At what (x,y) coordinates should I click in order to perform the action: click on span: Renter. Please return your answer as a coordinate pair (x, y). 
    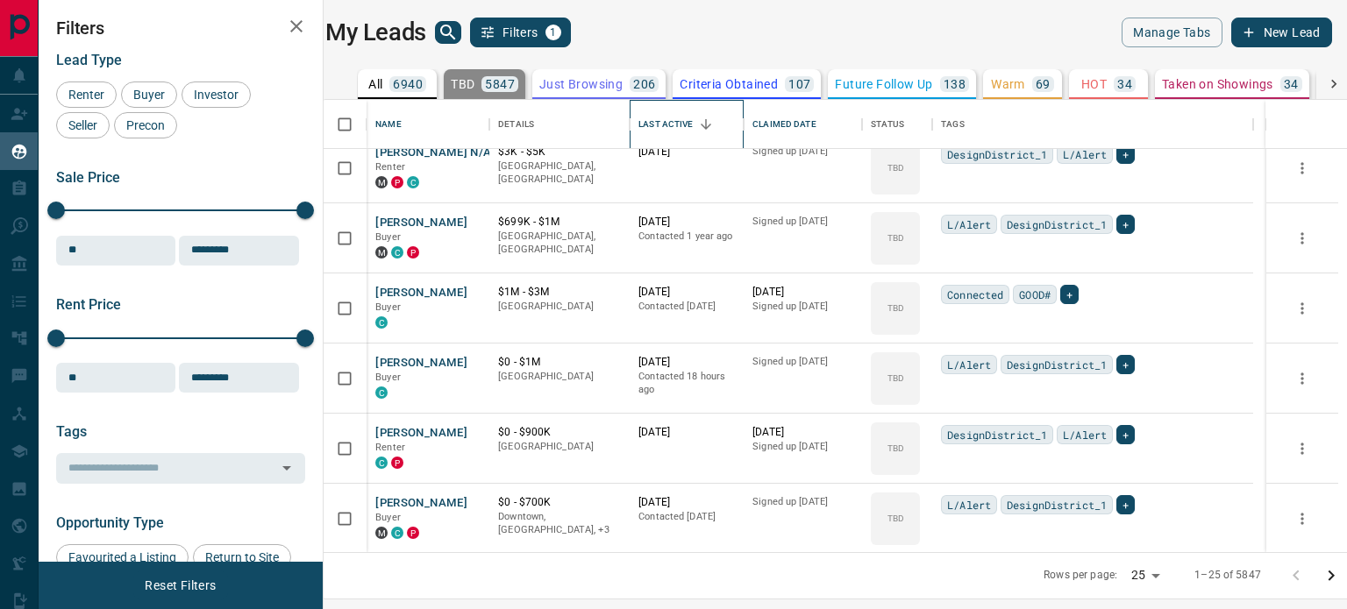
    Looking at the image, I should click on (390, 167).